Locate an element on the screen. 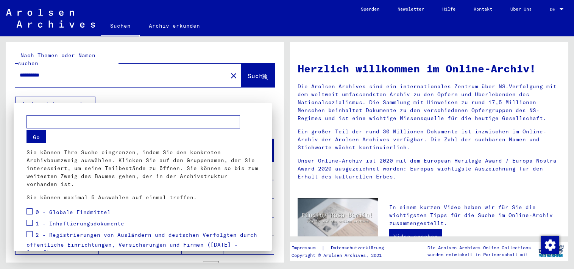 The width and height of the screenshot is (574, 269). p: Sie können maximal 5 Auswahlen auf einmal treffen. is located at coordinates (143, 197).